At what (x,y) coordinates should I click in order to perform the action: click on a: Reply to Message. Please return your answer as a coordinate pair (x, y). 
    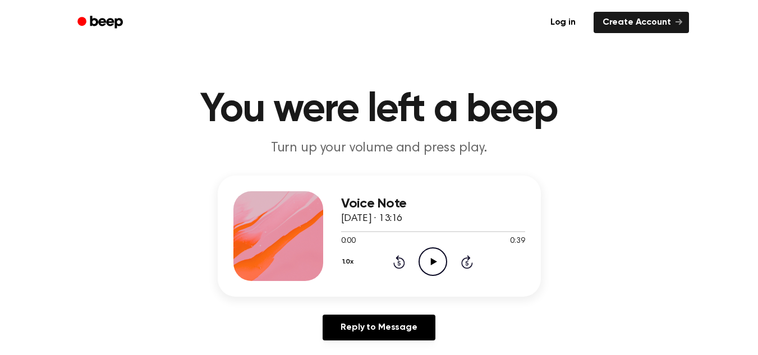
    Looking at the image, I should click on (379, 328).